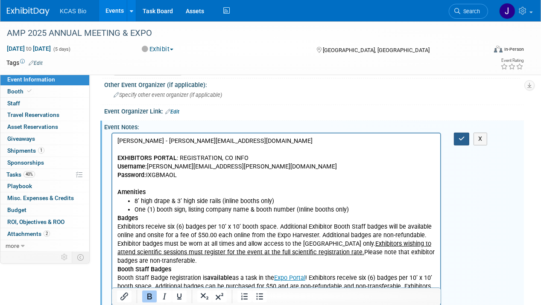  What do you see at coordinates (41, 205) in the screenshot?
I see `b: Guest of Exhibitor Badges` at bounding box center [41, 205].